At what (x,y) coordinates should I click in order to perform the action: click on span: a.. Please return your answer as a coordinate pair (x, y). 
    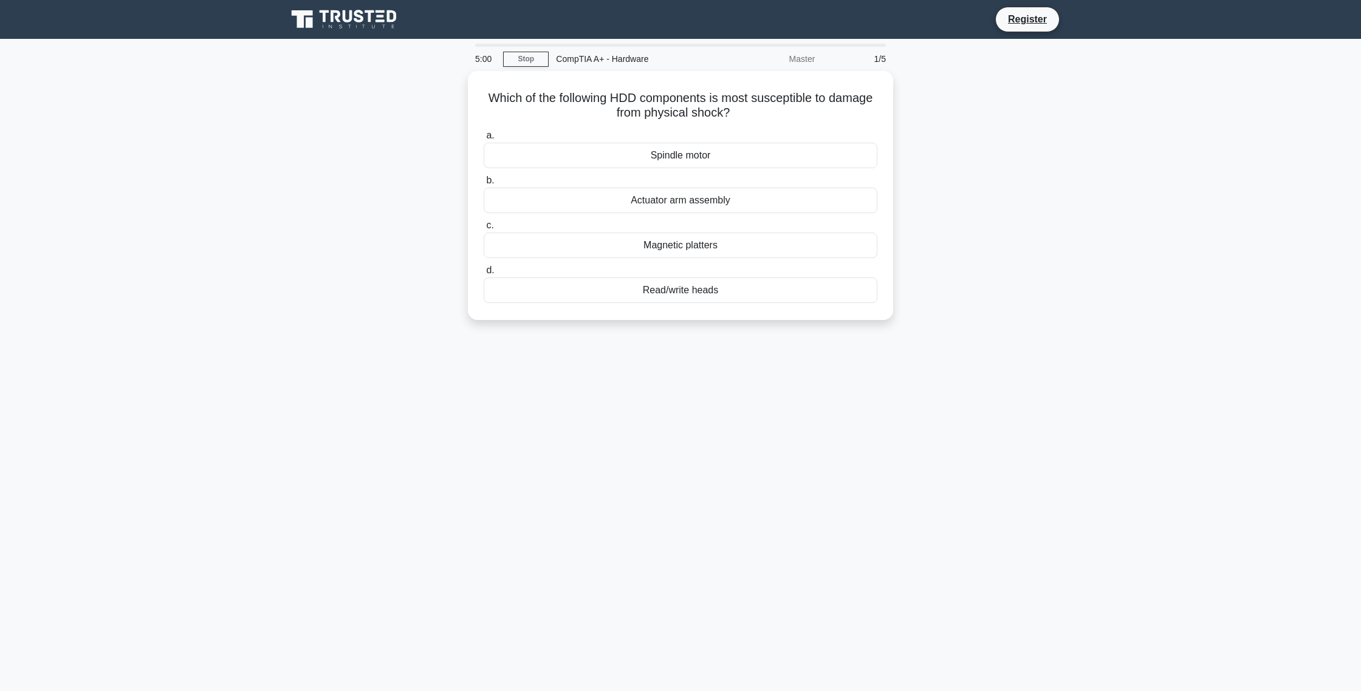
    Looking at the image, I should click on (490, 135).